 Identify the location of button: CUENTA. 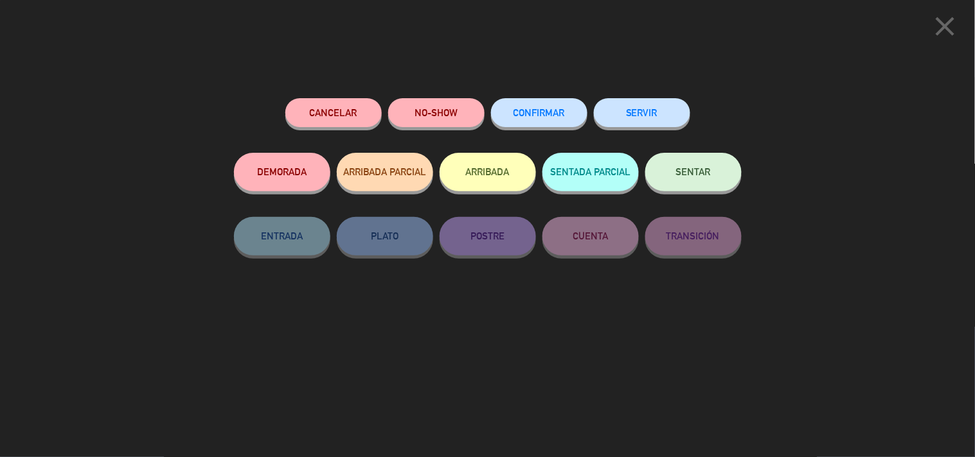
(590, 236).